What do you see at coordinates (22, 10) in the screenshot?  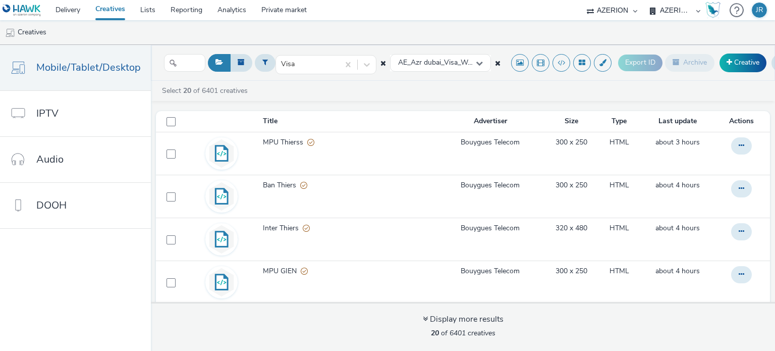 I see `img: undefined Logo` at bounding box center [22, 10].